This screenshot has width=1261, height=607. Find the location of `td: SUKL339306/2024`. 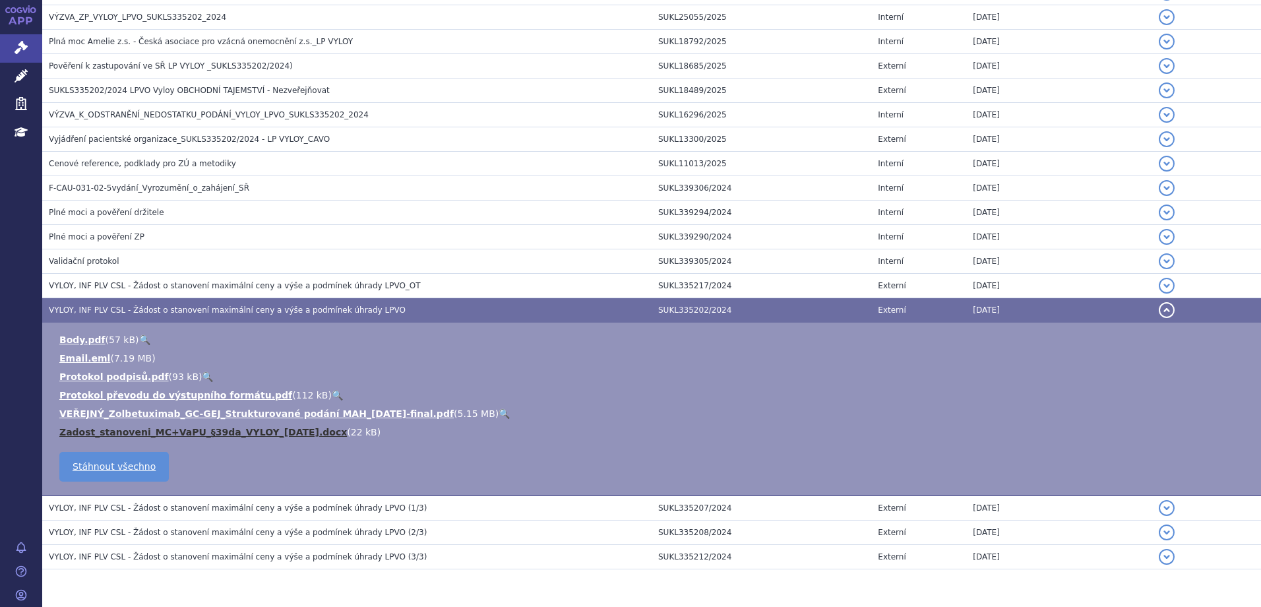

td: SUKL339306/2024 is located at coordinates (761, 188).